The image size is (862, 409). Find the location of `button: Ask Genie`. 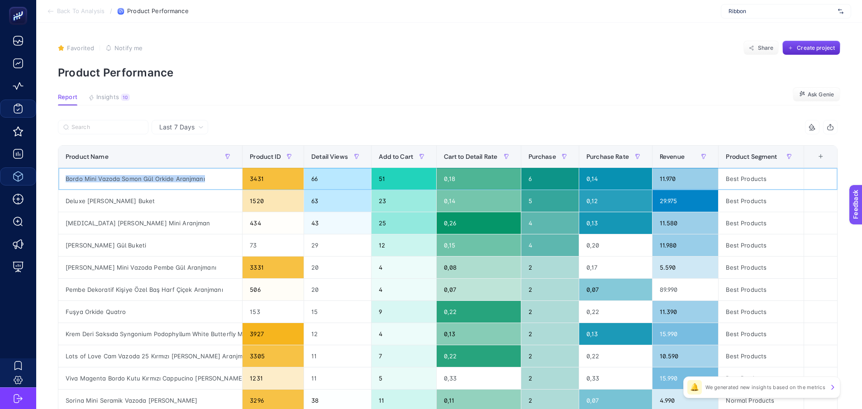

button: Ask Genie is located at coordinates (817, 95).